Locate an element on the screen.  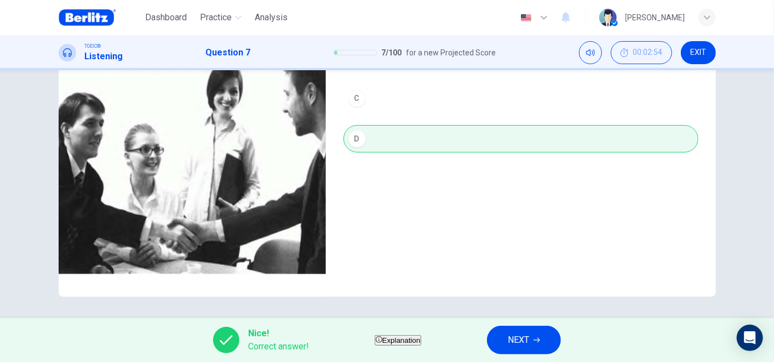
a: Analysis is located at coordinates (271, 18).